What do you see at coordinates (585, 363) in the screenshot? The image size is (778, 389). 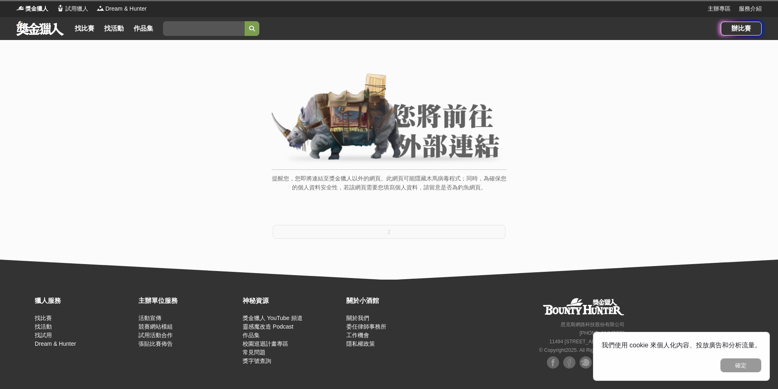 I see `img: Plurk` at bounding box center [585, 363].